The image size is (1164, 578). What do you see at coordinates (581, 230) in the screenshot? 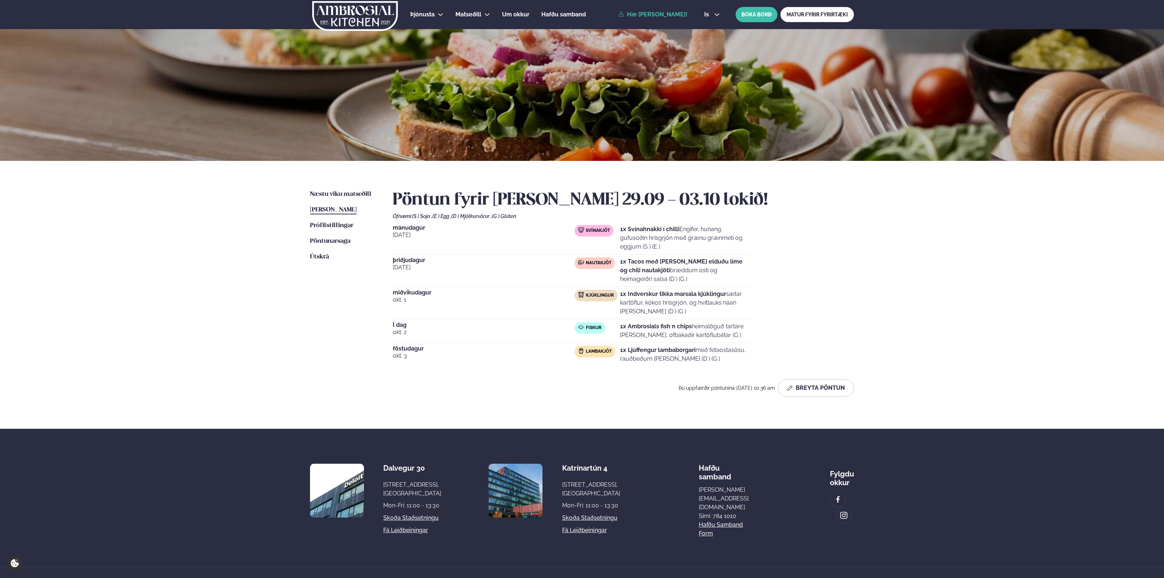
I see `img: pork.svg` at bounding box center [581, 230].